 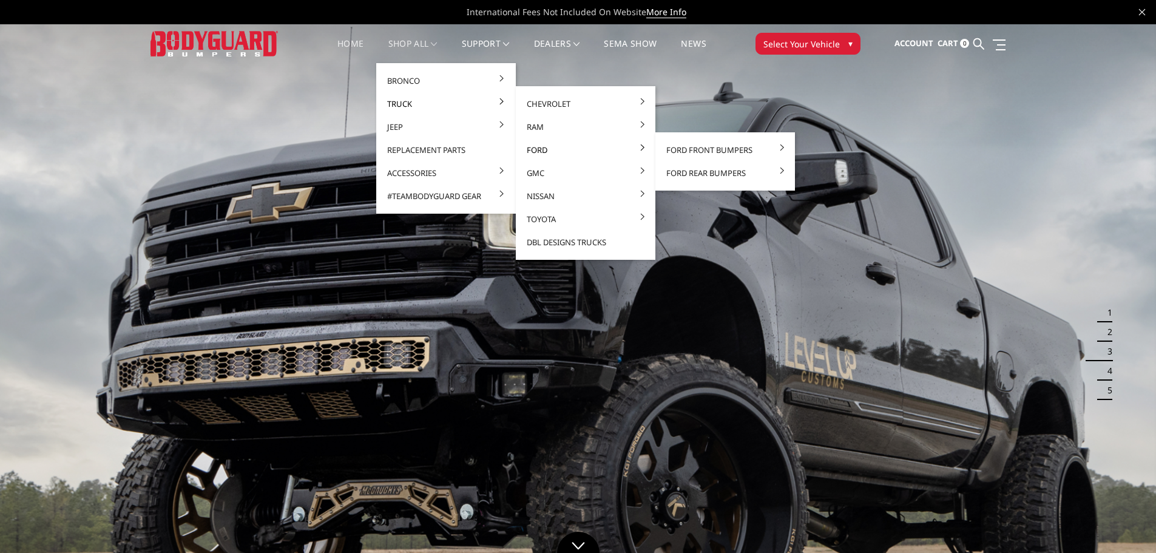 What do you see at coordinates (585, 242) in the screenshot?
I see `a: DBL Designs Trucks` at bounding box center [585, 242].